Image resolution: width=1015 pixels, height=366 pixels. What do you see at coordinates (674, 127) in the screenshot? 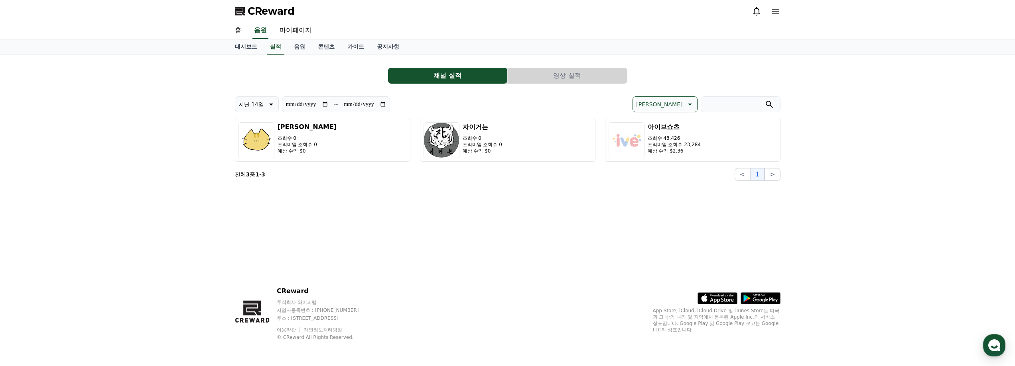
I see `h3: 아이브쇼츠` at bounding box center [674, 127].